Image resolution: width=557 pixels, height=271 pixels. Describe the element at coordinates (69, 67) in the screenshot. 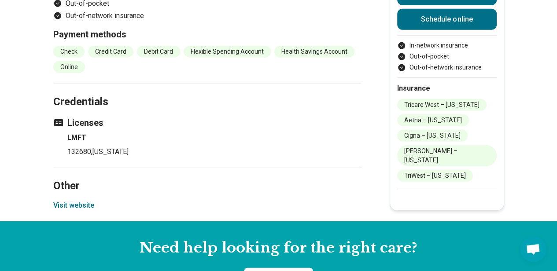

I see `li: Online` at that location.